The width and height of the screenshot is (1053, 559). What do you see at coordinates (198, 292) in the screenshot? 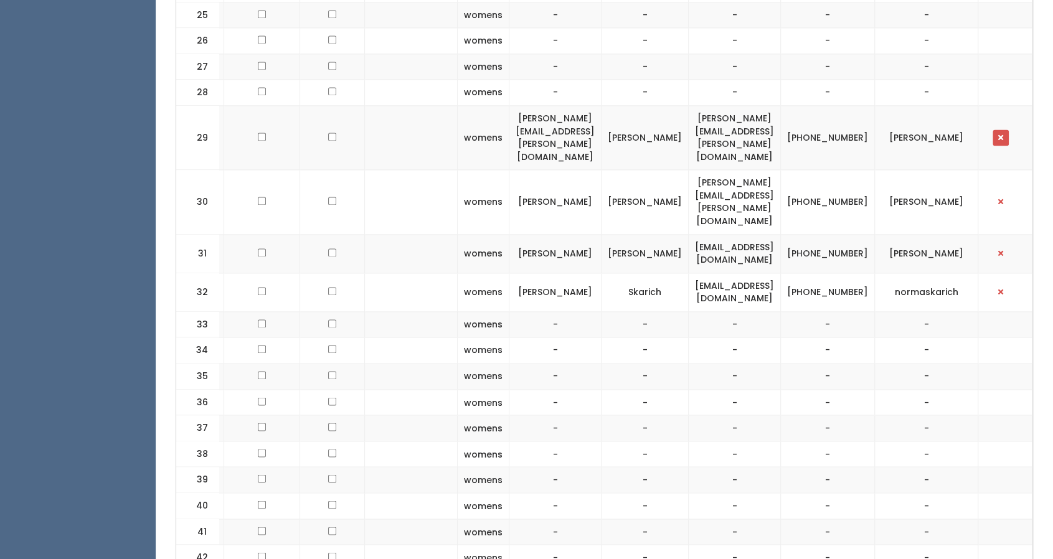
I see `td: 32` at bounding box center [198, 292].